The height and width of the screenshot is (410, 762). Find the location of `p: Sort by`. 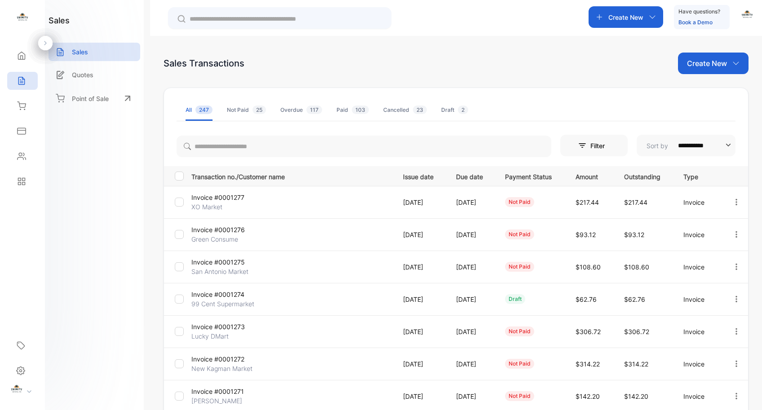

p: Sort by is located at coordinates (657, 146).